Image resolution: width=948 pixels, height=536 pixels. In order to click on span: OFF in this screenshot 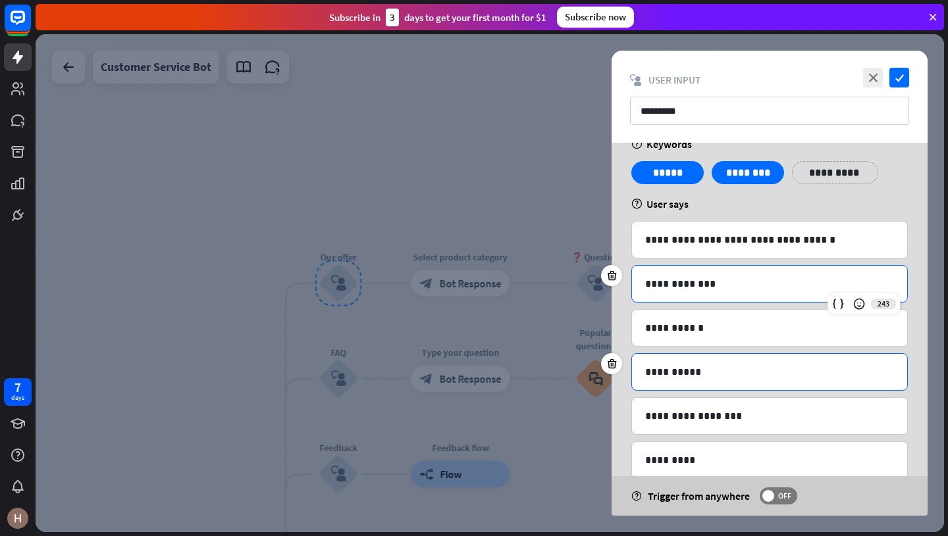, I will do `click(784, 496)`.